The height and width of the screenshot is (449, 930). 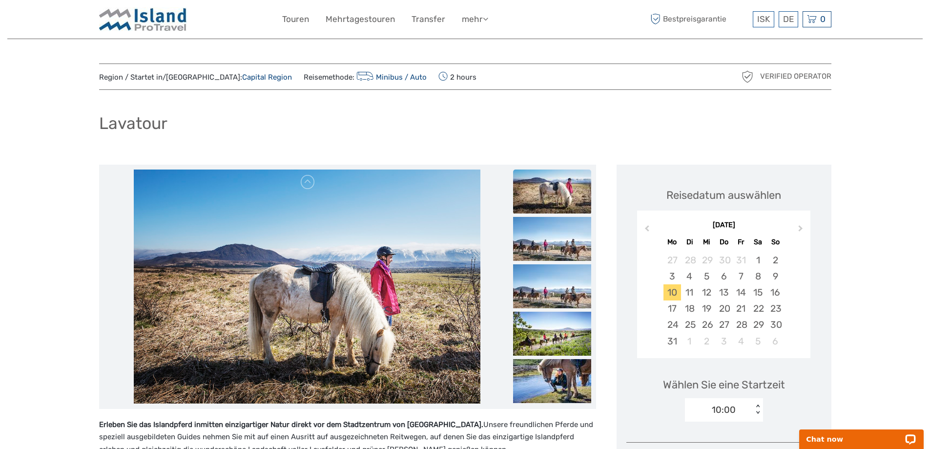 What do you see at coordinates (291, 424) in the screenshot?
I see `strong: Erleben Sie das Islandpferd inmitten einzigartiger Natur direkt vor dem Stadtzentrum von [GEOGRAP...` at bounding box center [291, 424].